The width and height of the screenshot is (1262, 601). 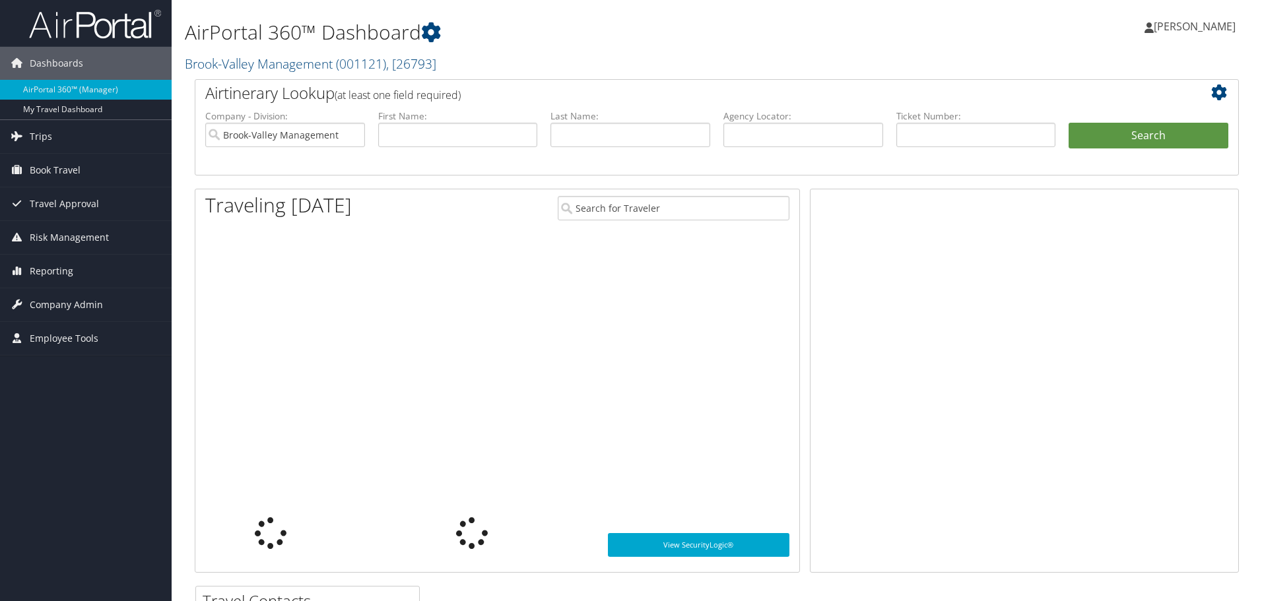 What do you see at coordinates (411, 63) in the screenshot?
I see `span: , [ 26793 ]` at bounding box center [411, 63].